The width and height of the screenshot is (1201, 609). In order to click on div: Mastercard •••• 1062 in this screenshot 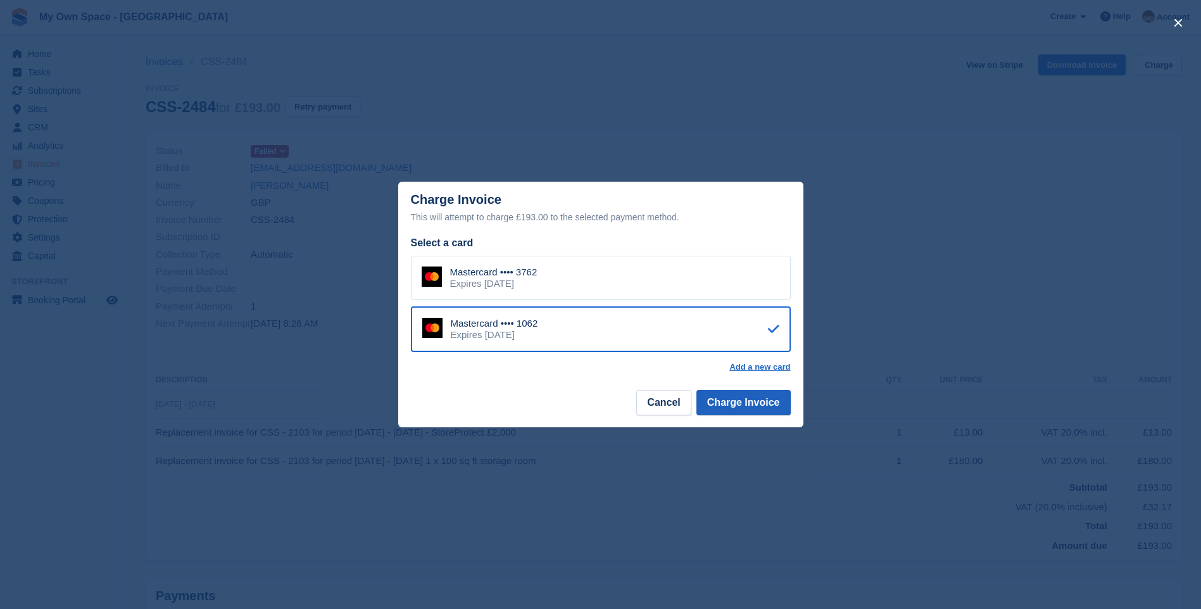, I will do `click(495, 324)`.